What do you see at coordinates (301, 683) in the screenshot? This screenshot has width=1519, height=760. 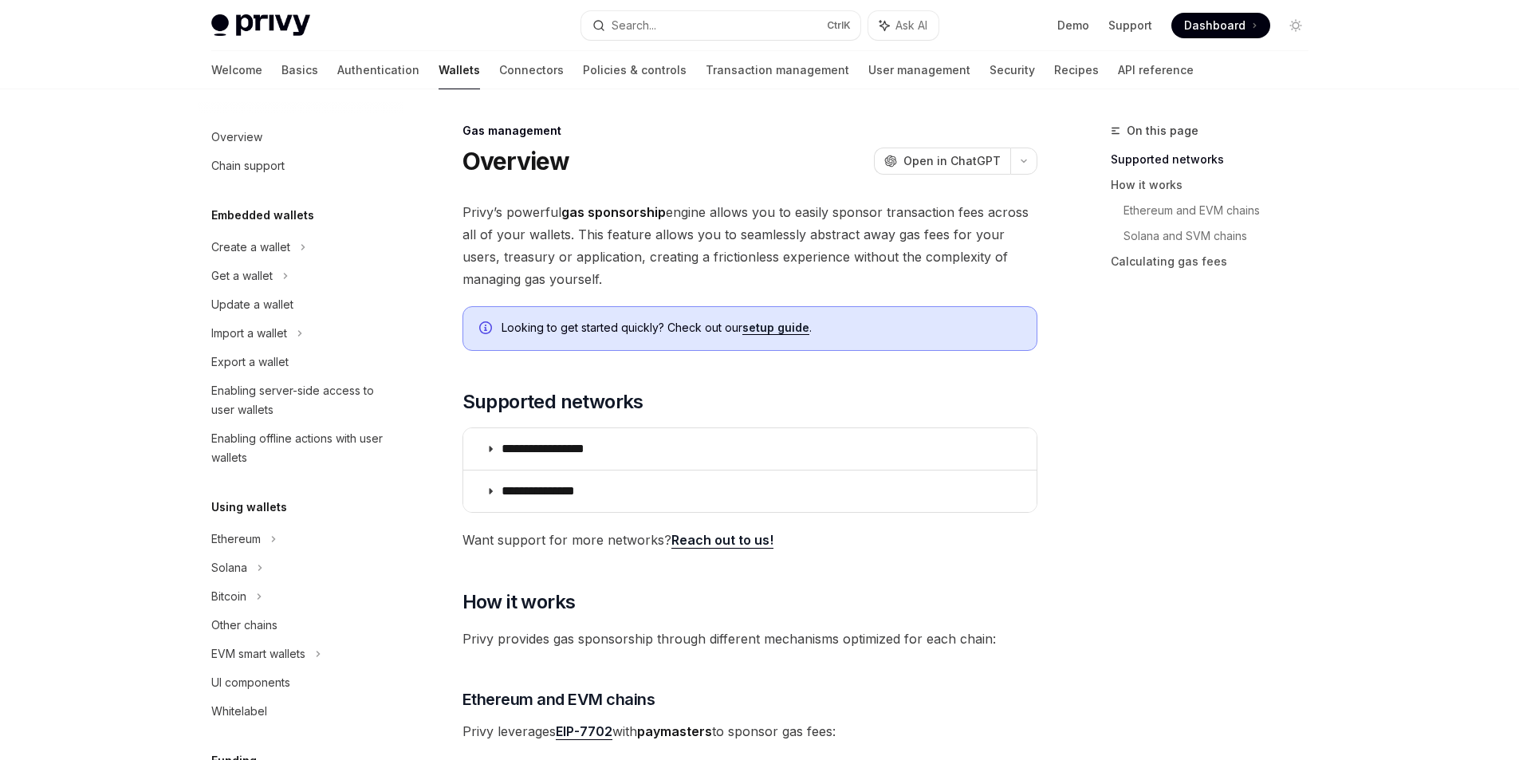 I see `a: UI components` at bounding box center [301, 683].